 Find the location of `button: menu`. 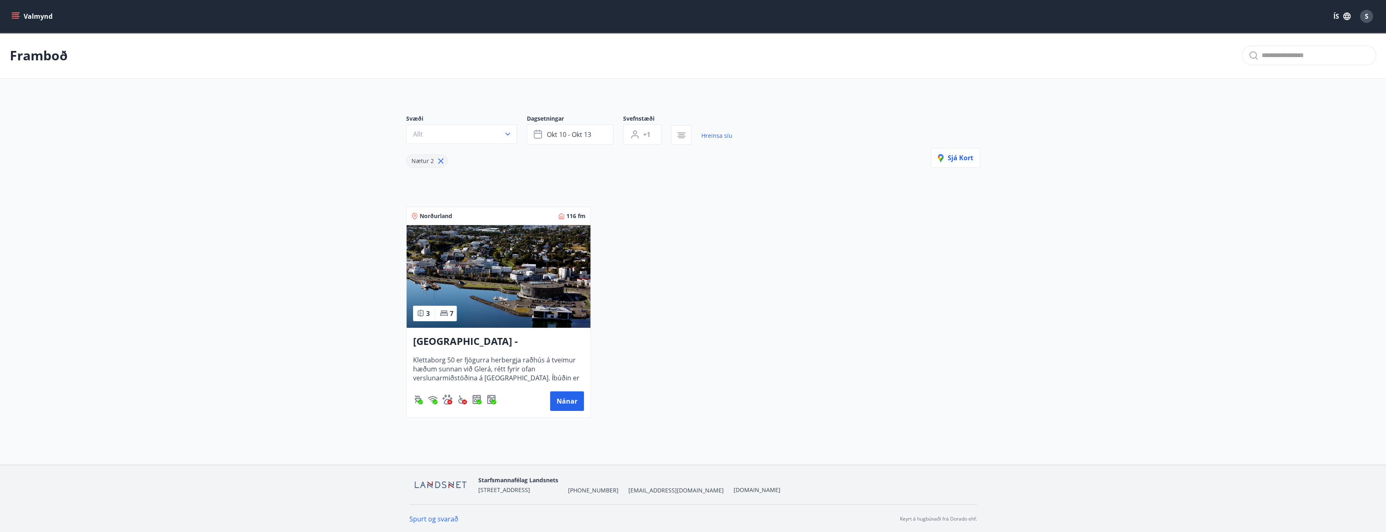

button: menu is located at coordinates (33, 16).